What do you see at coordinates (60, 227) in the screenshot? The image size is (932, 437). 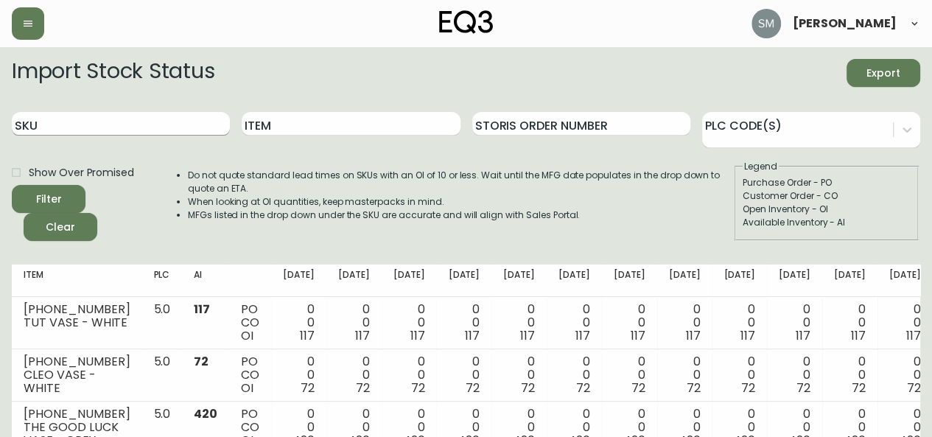 I see `span: Clear` at bounding box center [60, 227].